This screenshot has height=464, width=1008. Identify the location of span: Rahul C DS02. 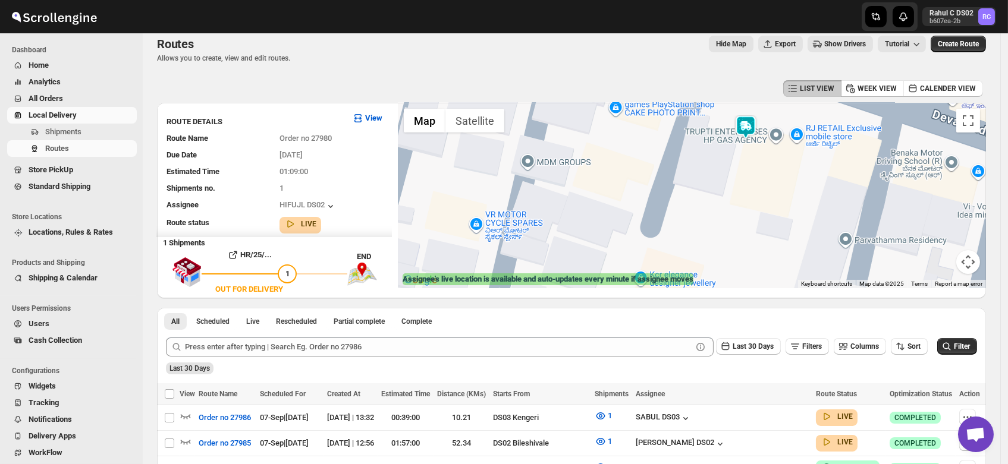
(987, 17).